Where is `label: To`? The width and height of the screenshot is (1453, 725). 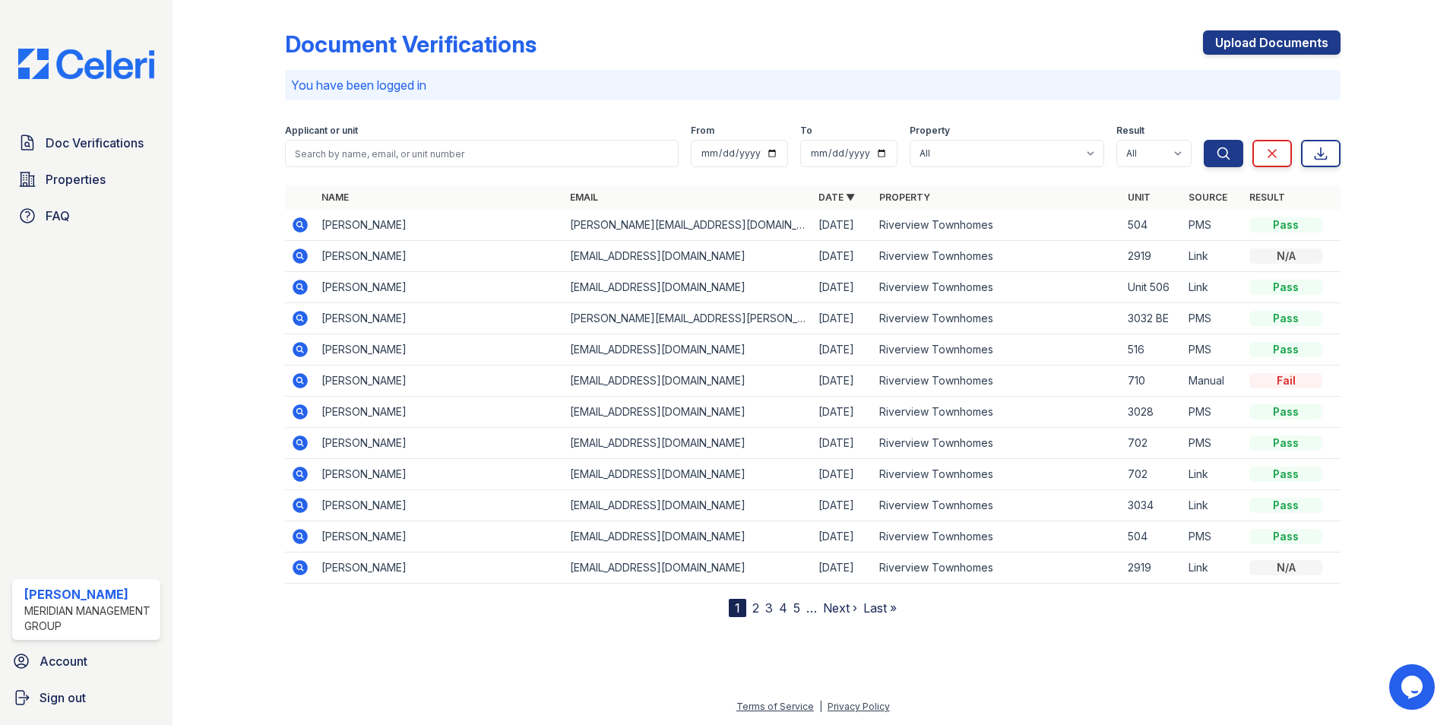
label: To is located at coordinates (806, 131).